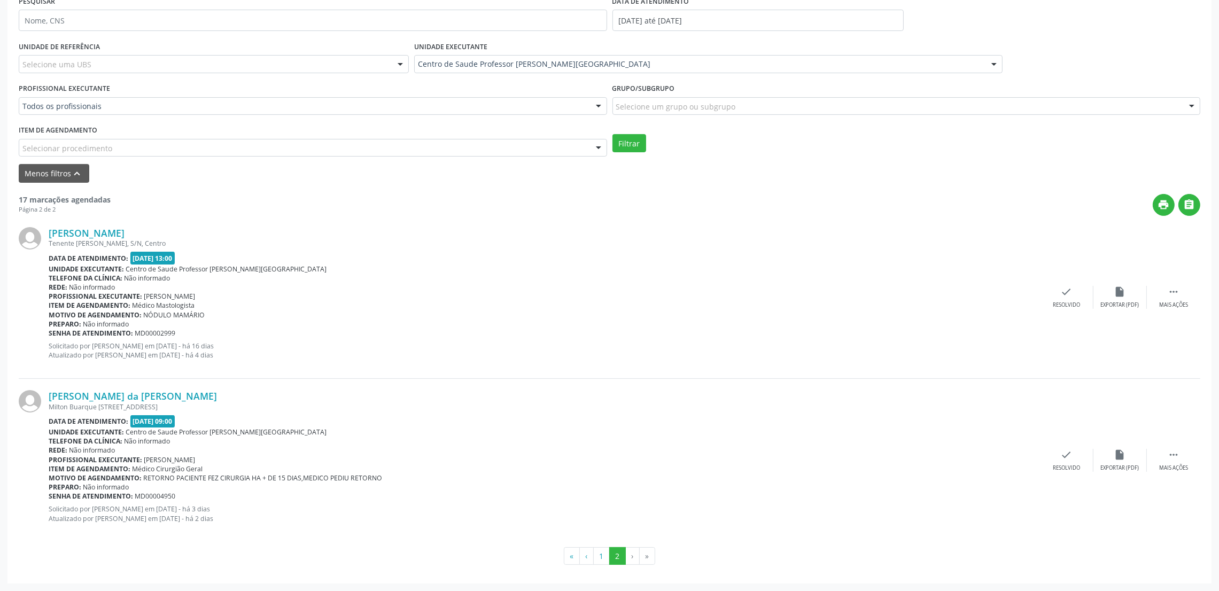 The image size is (1219, 591). I want to click on span: Selecione um grupo ou subgrupo, so click(676, 106).